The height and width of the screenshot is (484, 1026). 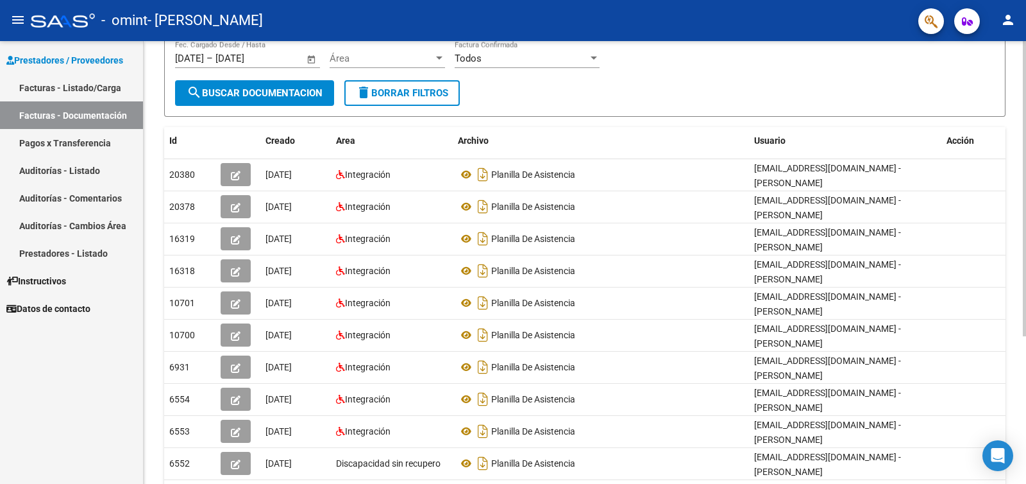 I want to click on mat-icon: delete, so click(x=364, y=92).